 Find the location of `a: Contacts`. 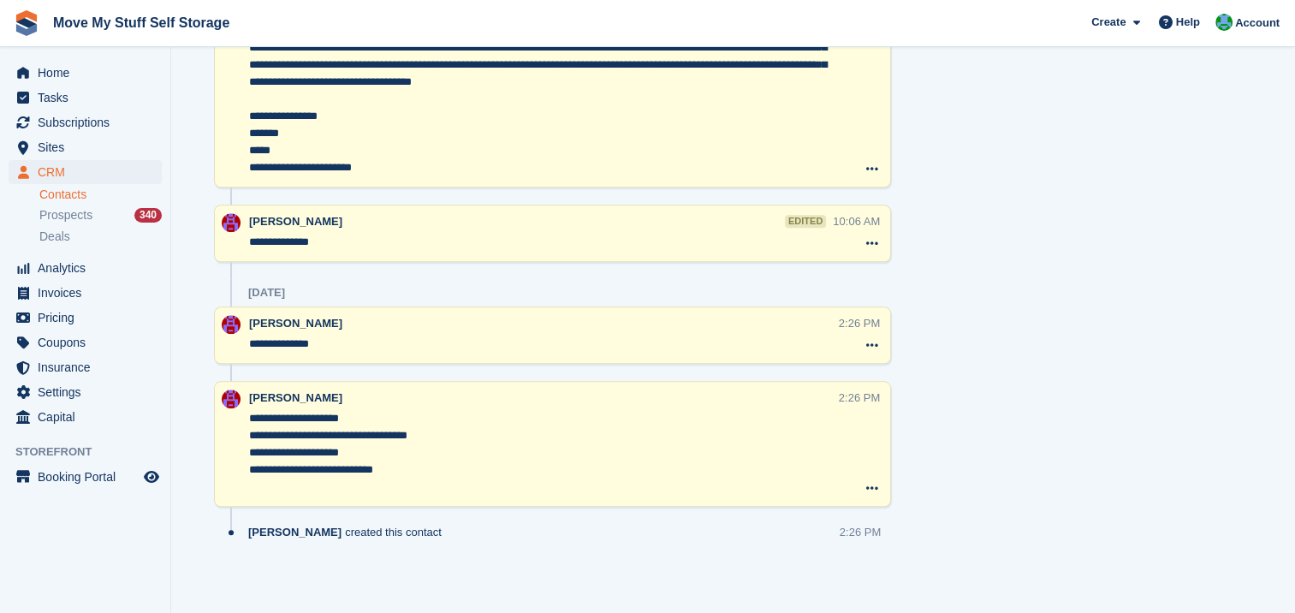

a: Contacts is located at coordinates (100, 194).